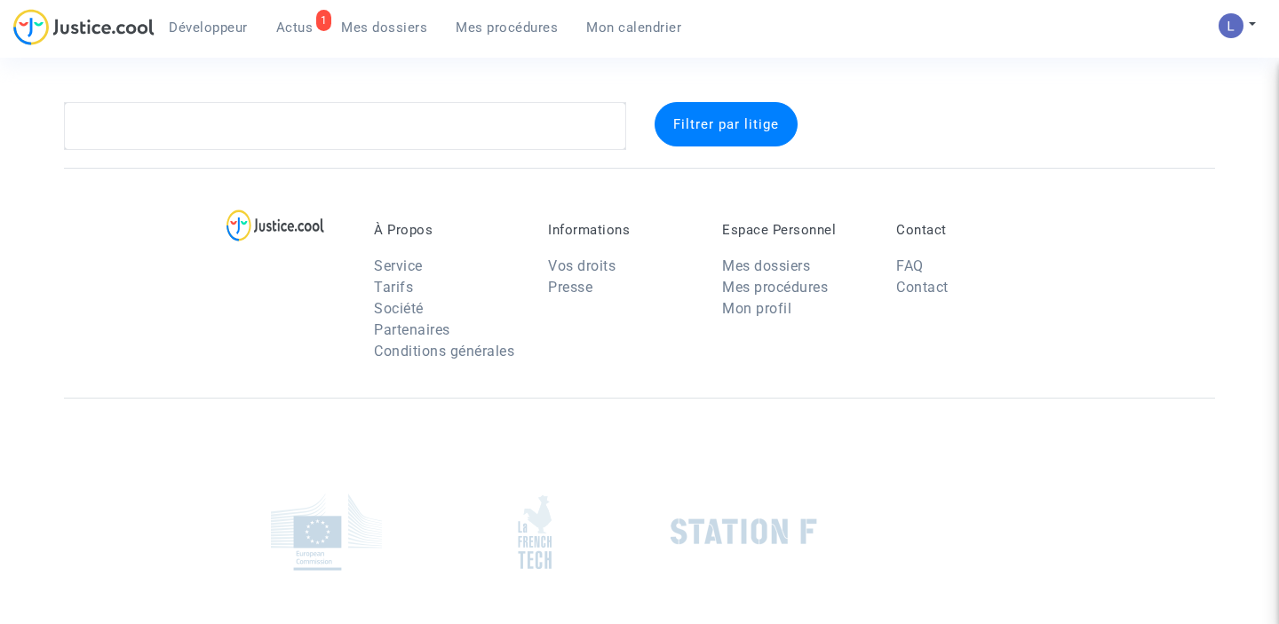 Image resolution: width=1279 pixels, height=624 pixels. Describe the element at coordinates (399, 308) in the screenshot. I see `a: Société` at that location.